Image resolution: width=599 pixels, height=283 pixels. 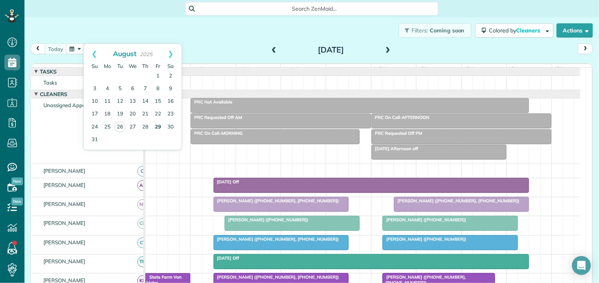 I want to click on span: PRC On Call-MORNING, so click(x=216, y=133).